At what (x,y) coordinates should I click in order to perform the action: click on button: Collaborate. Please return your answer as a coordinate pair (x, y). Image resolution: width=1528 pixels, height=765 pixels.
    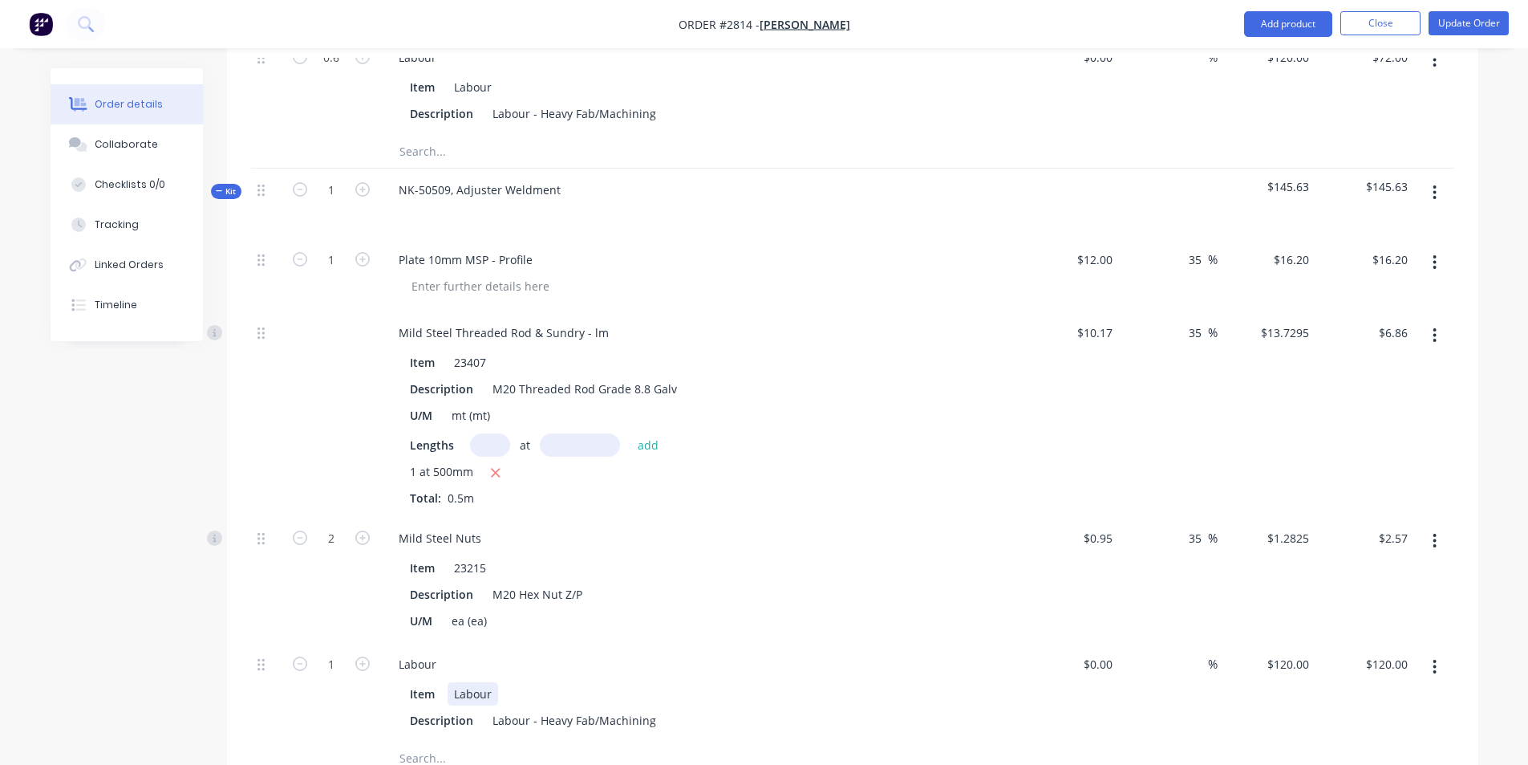
    Looking at the image, I should click on (127, 144).